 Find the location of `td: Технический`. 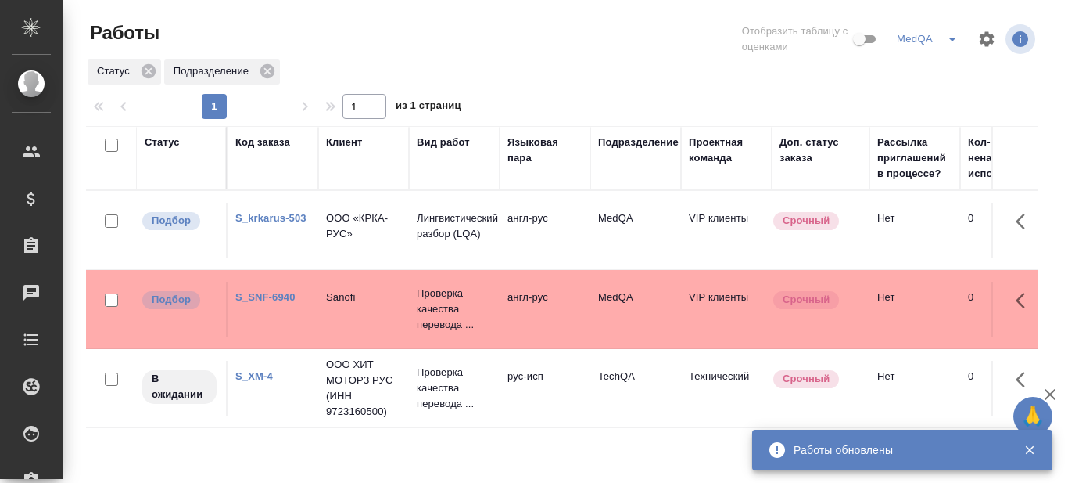

td: Технический is located at coordinates (727, 388).